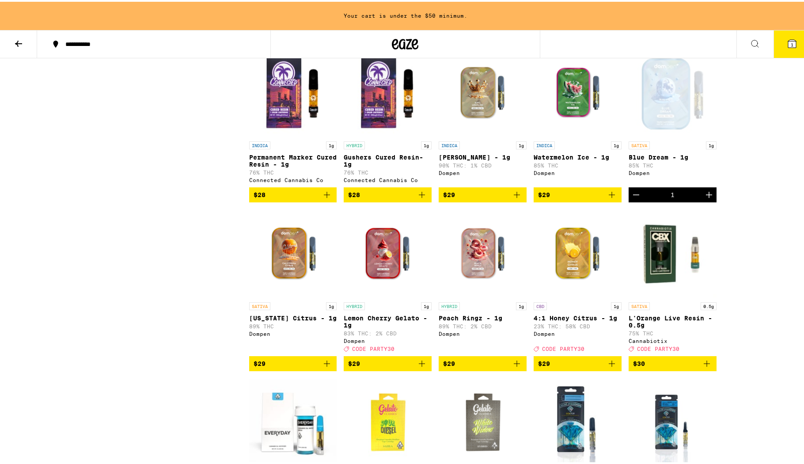 This screenshot has width=804, height=464. What do you see at coordinates (387, 159) in the screenshot?
I see `p: Gushers Cured Resin- 1g` at bounding box center [387, 159].